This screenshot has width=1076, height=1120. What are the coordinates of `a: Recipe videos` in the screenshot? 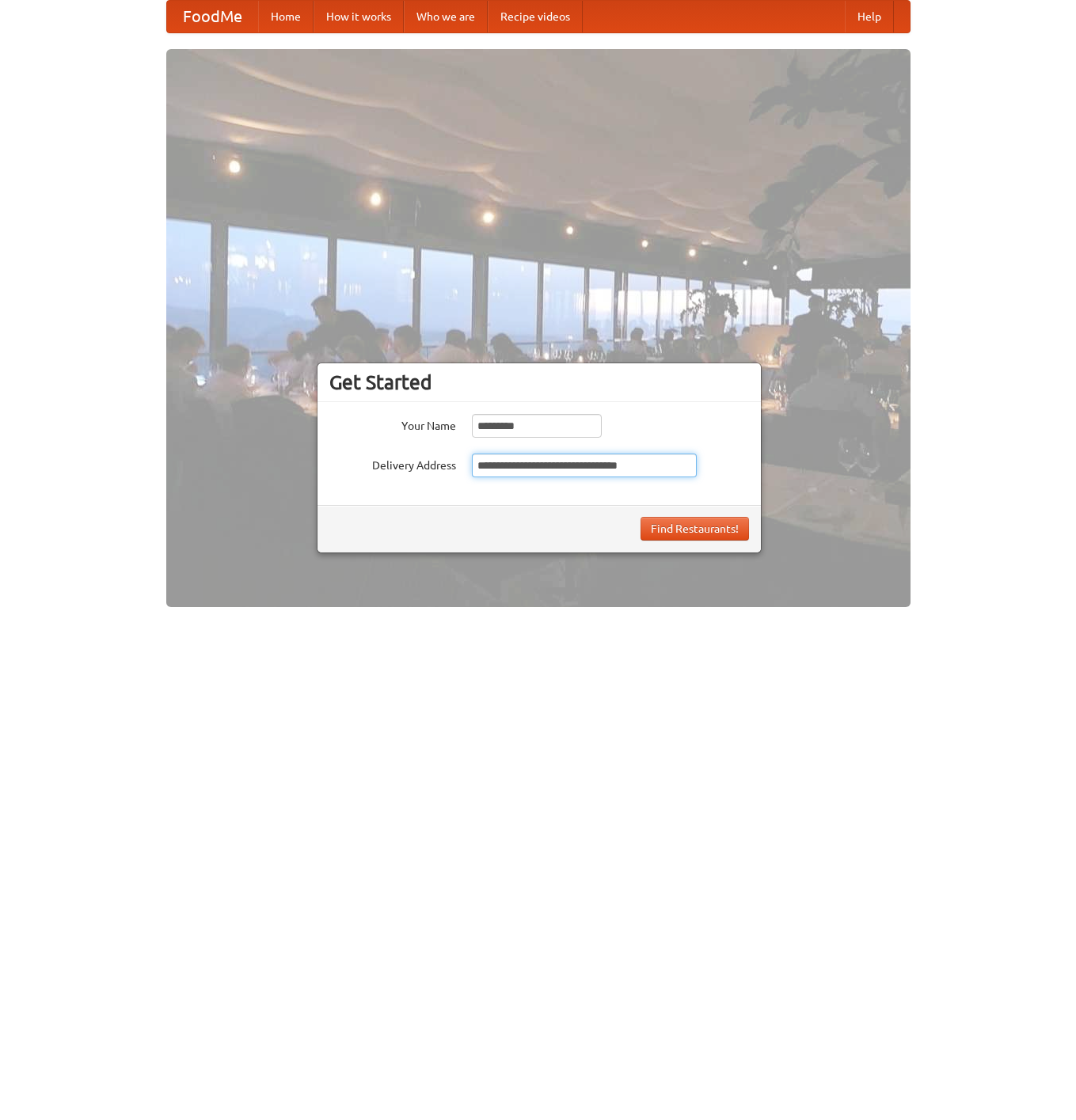 It's located at (535, 17).